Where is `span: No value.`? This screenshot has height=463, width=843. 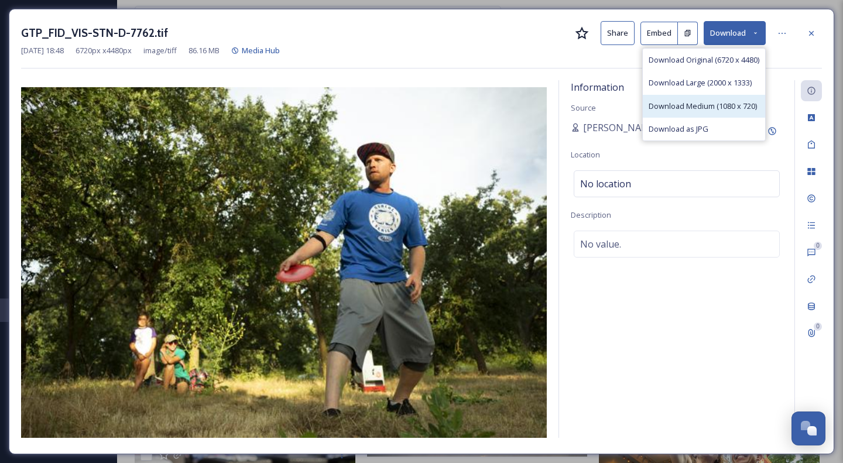
span: No value. is located at coordinates (600, 244).